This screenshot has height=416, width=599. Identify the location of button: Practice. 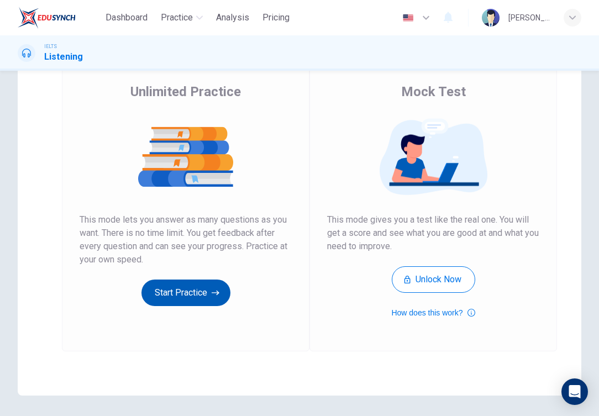
(182, 18).